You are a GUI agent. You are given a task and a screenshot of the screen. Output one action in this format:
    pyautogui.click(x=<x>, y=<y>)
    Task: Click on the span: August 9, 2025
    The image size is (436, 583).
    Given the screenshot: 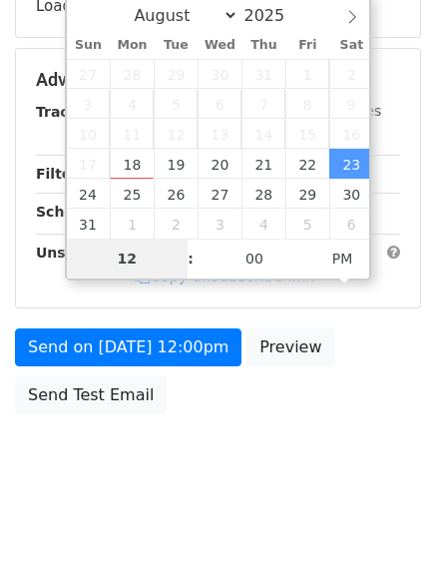 What is the action you would take?
    pyautogui.click(x=351, y=104)
    